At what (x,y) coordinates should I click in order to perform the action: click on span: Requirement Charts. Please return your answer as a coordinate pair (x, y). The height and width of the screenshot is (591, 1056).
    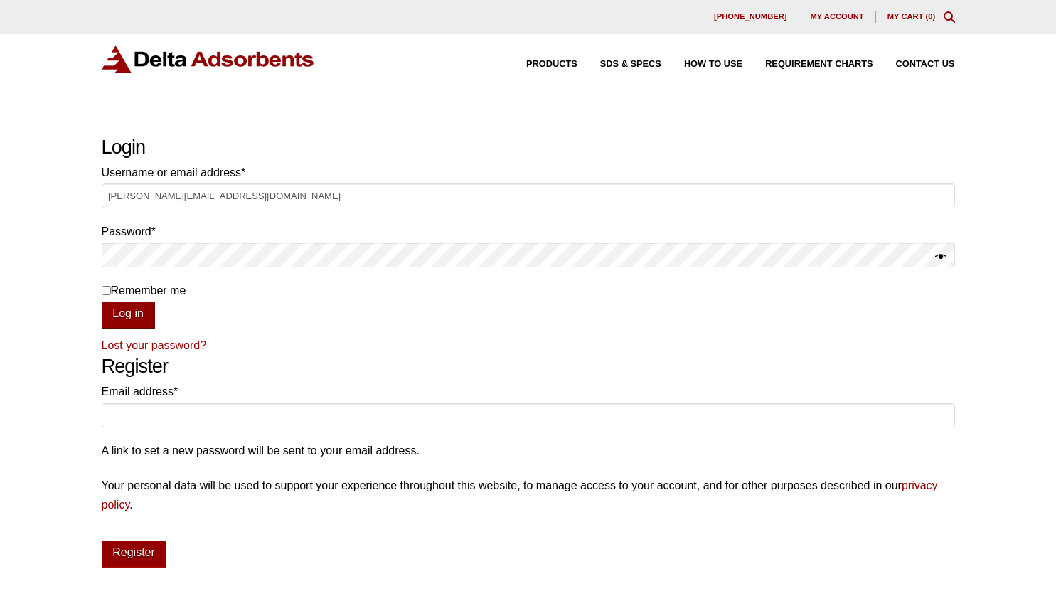
    Looking at the image, I should click on (819, 64).